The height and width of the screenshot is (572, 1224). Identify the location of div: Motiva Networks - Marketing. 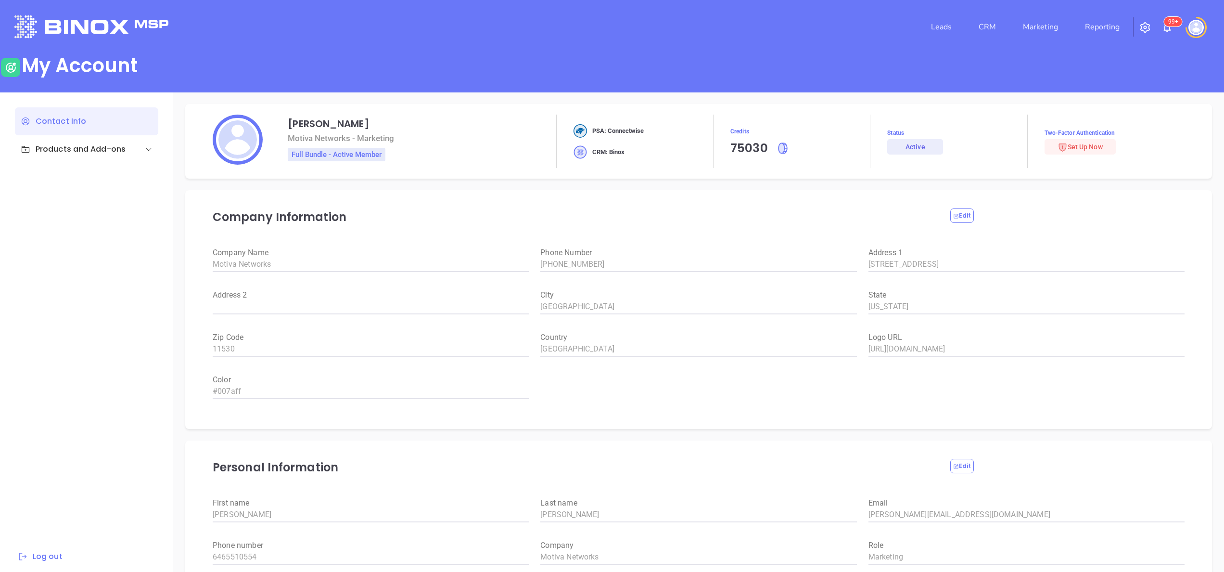
(341, 138).